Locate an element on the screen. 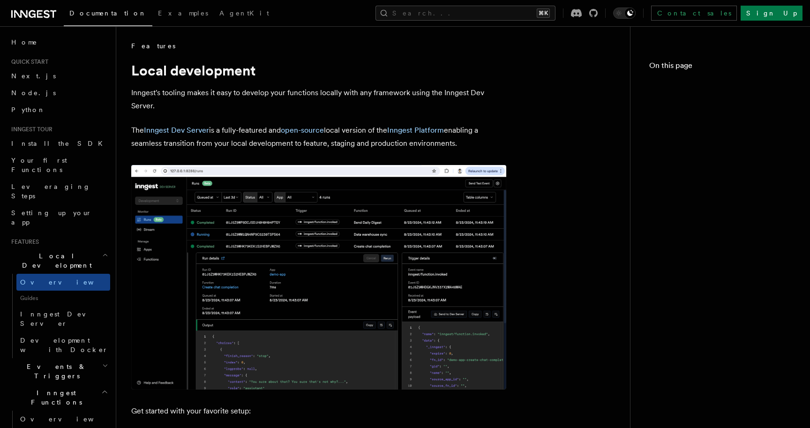 The image size is (810, 428). a: Contact sales is located at coordinates (694, 13).